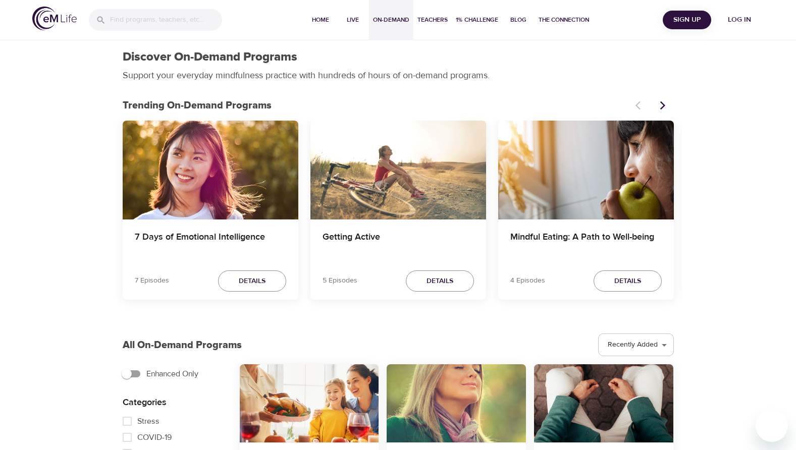 The height and width of the screenshot is (450, 796). Describe the element at coordinates (210, 57) in the screenshot. I see `h1: Discover On-Demand Programs` at that location.